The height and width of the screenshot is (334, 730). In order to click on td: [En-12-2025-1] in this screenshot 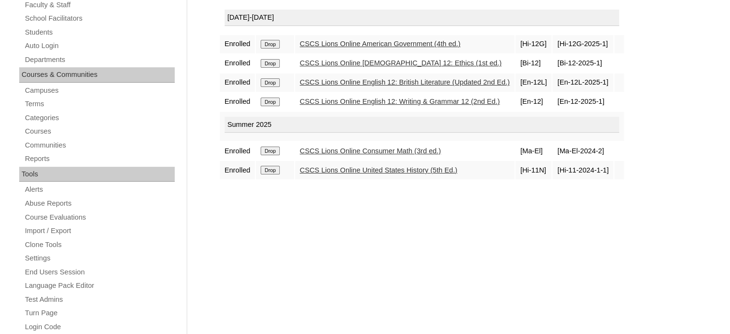, I will do `click(583, 102)`.